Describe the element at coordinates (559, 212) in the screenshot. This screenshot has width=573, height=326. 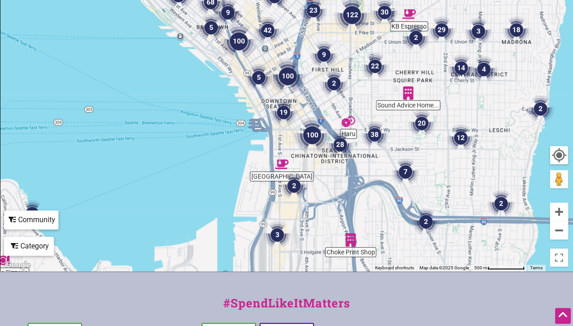
I see `button: Zoom in` at that location.